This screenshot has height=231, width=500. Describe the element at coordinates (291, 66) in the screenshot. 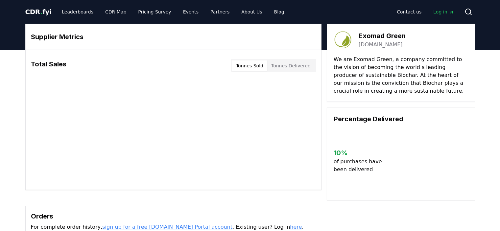

I see `button: Tonnes Delivered` at that location.